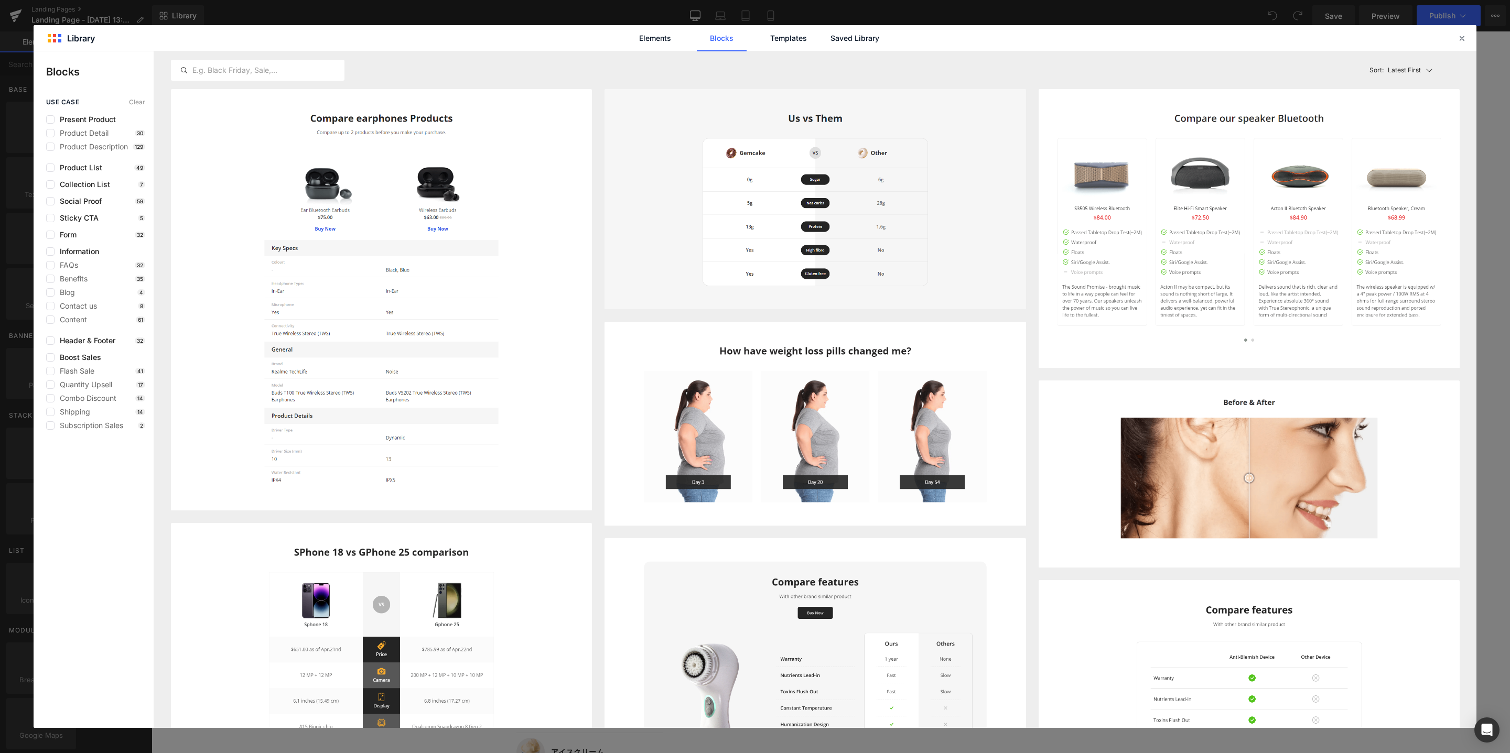 This screenshot has width=1510, height=753. What do you see at coordinates (460, 456) in the screenshot?
I see `span: カテゴリーから探す` at bounding box center [460, 456].